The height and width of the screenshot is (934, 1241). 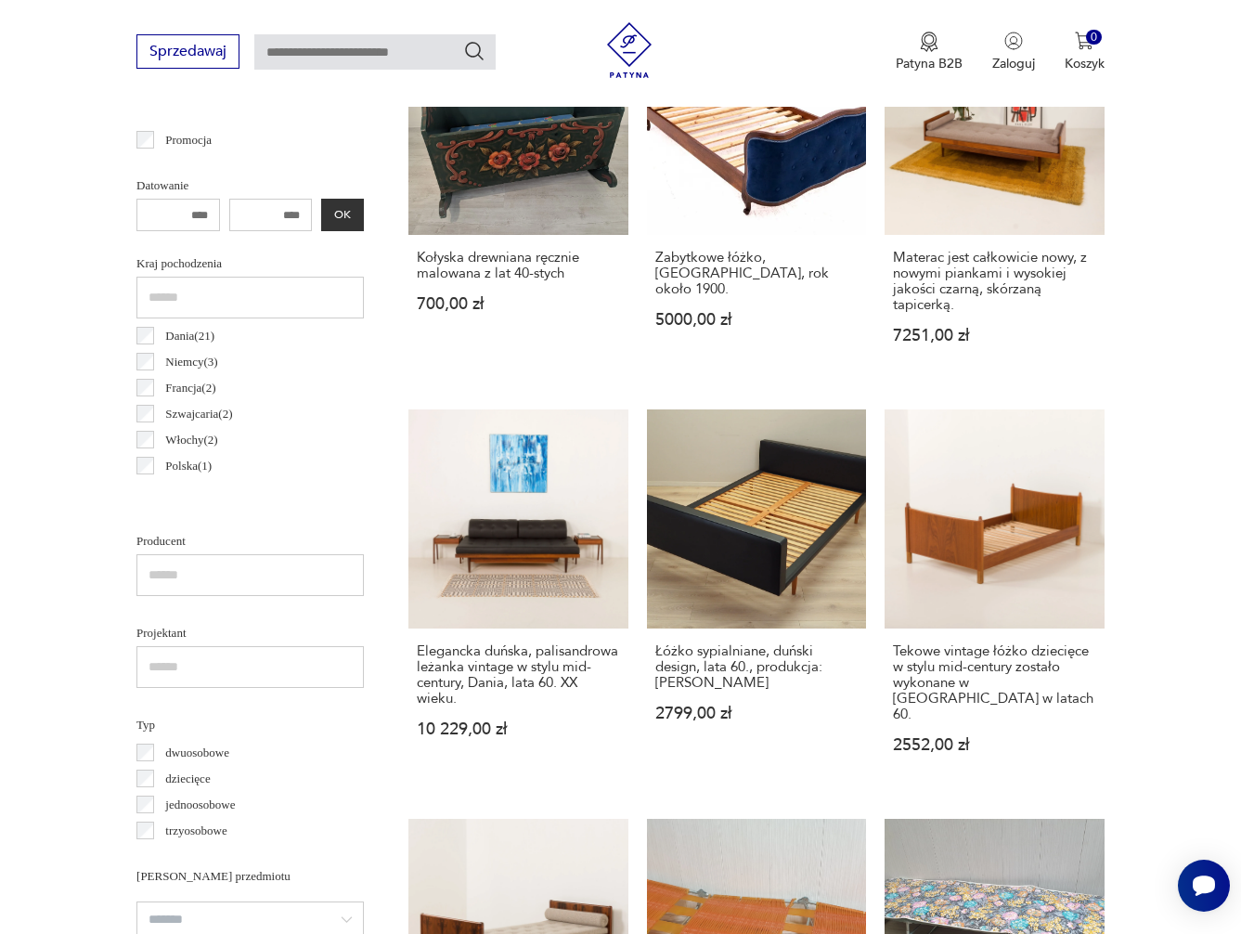 What do you see at coordinates (994, 281) in the screenshot?
I see `h3: Materac jest całkowicie nowy, z nowymi piankami i wysokiej jakości czarną, skórzaną tapicerką.` at bounding box center [994, 281].